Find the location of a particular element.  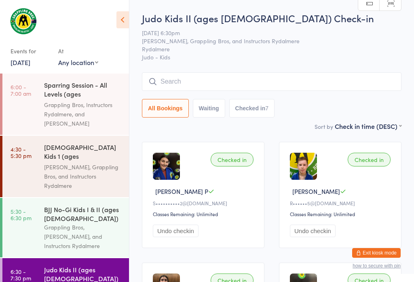

div: Any location is located at coordinates (78, 62).